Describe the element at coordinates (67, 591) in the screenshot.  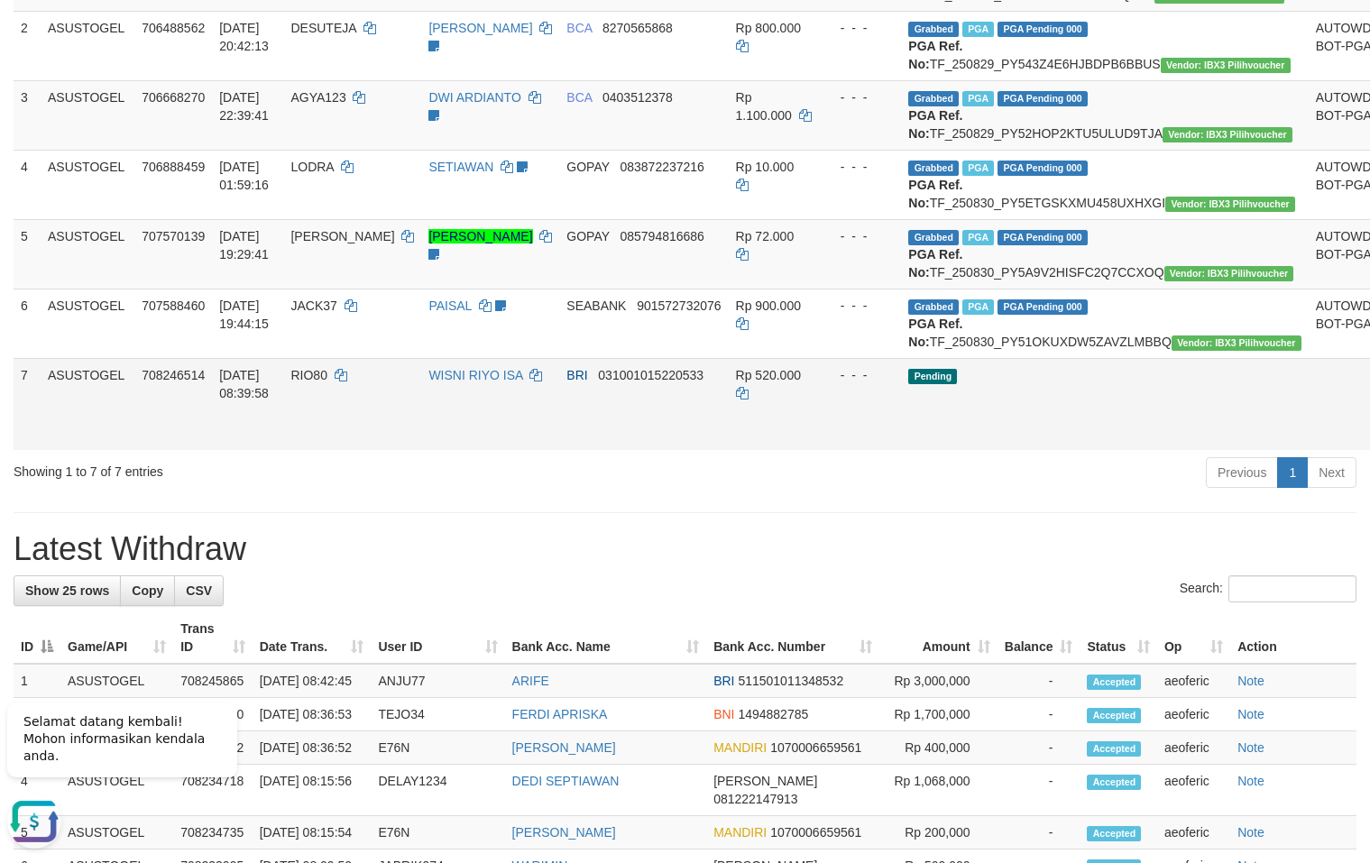
I see `span: Show 25 rows` at that location.